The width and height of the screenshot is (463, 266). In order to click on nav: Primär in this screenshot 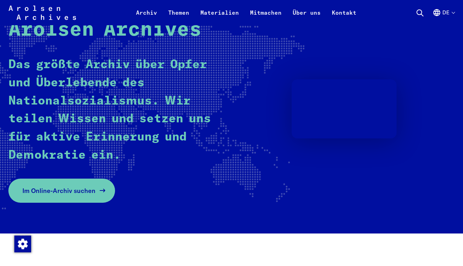, I will do `click(246, 13)`.